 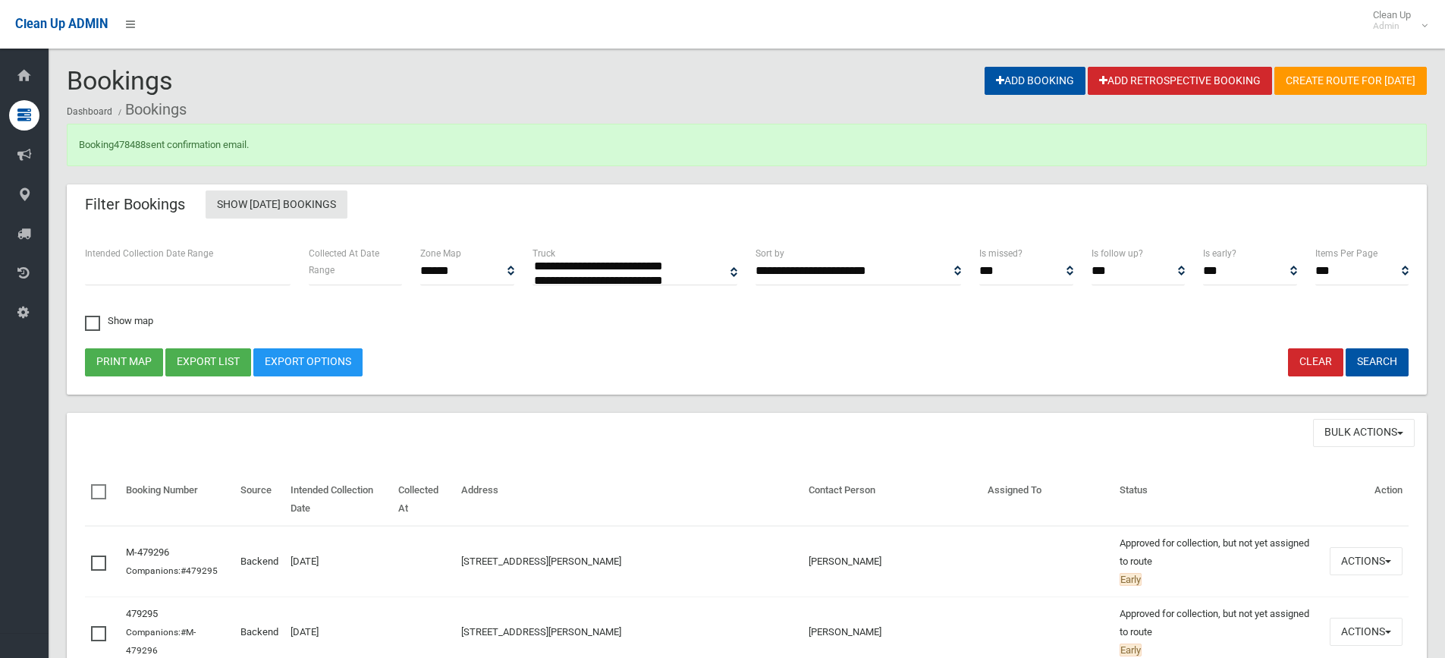 I want to click on th: Collected At, so click(x=423, y=499).